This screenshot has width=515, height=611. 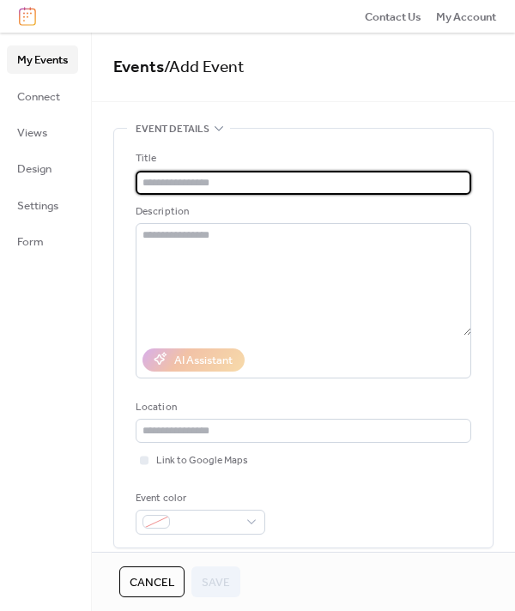 I want to click on button: Cancel, so click(x=152, y=581).